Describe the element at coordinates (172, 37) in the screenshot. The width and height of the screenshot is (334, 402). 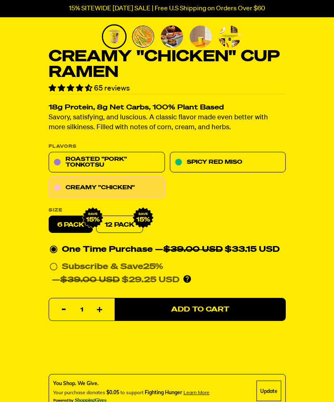
I see `li: Go to slide 3` at that location.